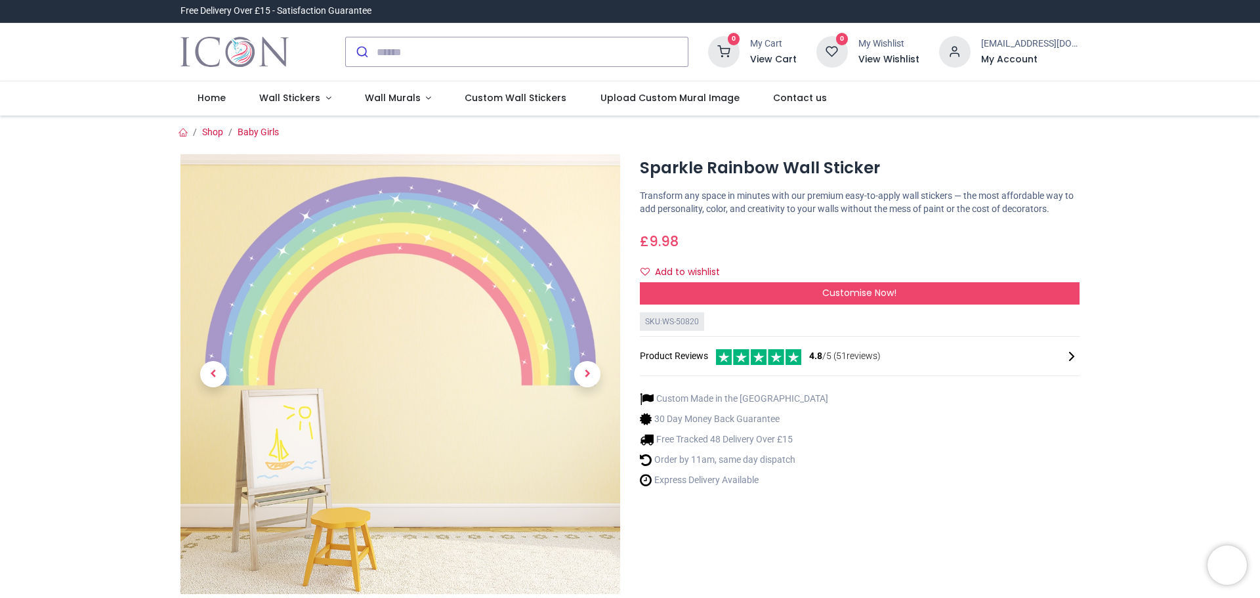 This screenshot has height=598, width=1260. I want to click on a: My Account, so click(1030, 60).